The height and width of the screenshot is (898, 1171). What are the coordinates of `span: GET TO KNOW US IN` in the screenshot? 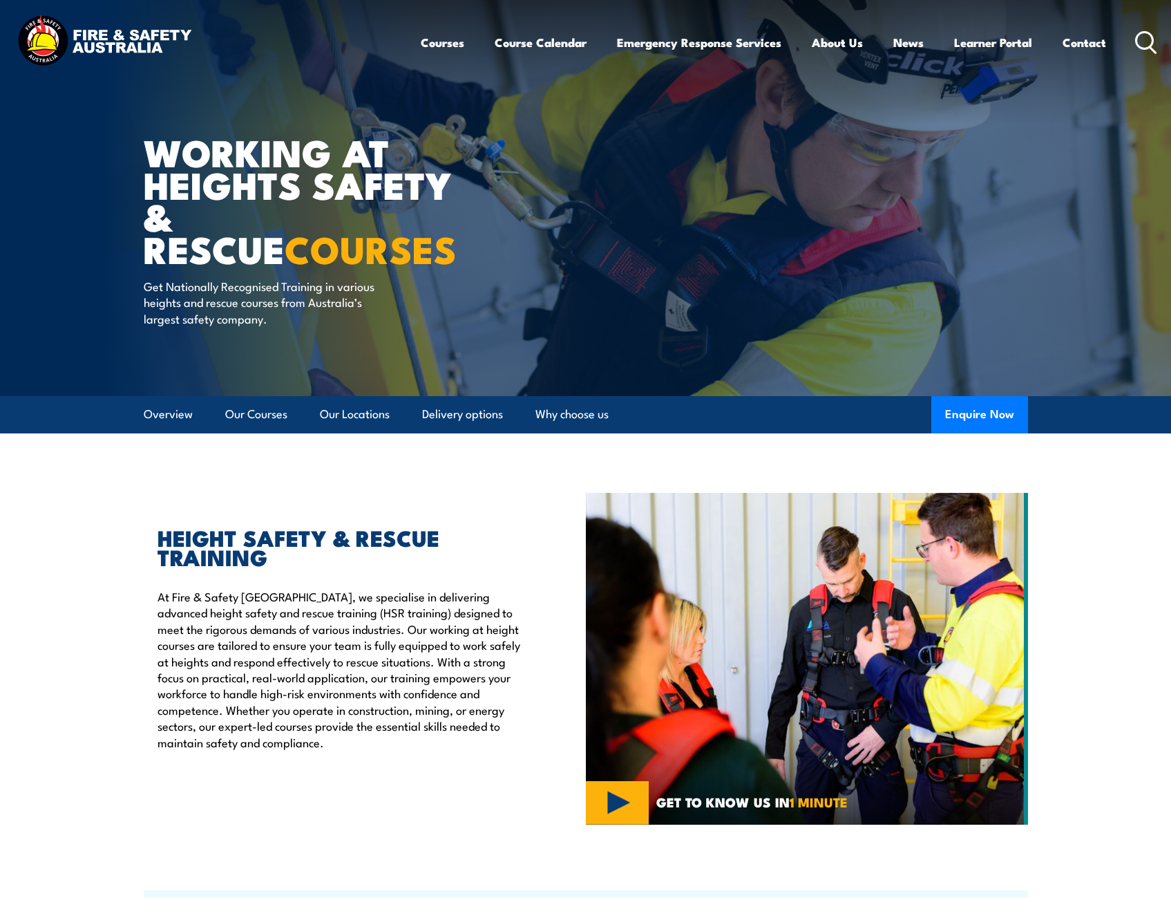 It's located at (752, 802).